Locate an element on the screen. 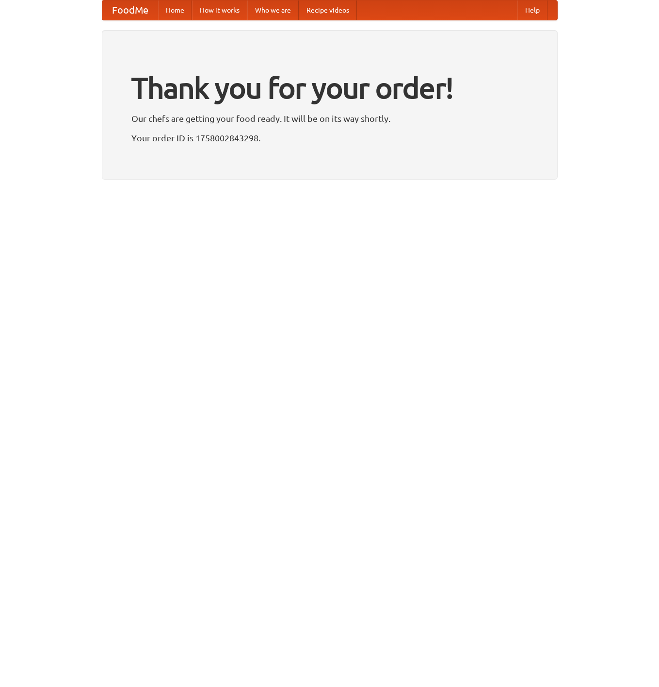 This screenshot has height=687, width=659. a: Home is located at coordinates (175, 10).